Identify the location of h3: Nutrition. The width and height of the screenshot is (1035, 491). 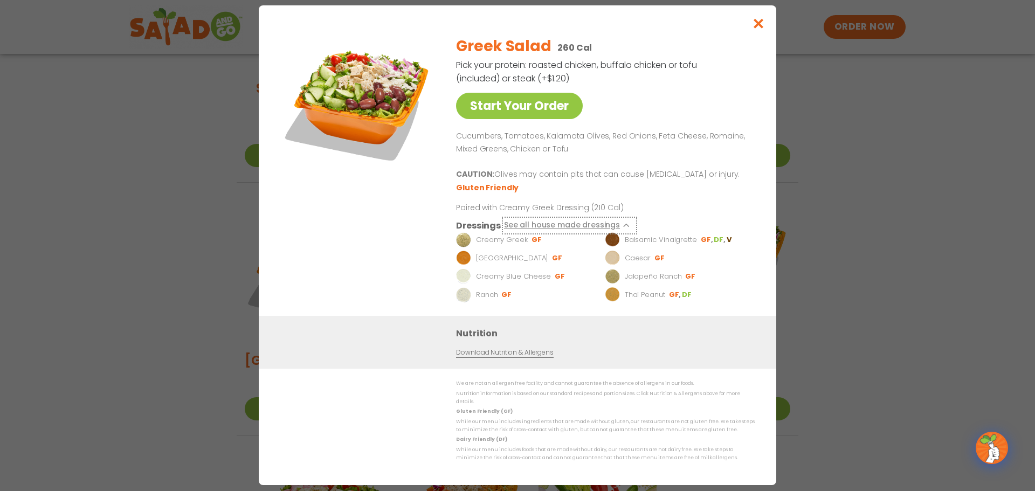
(608, 334).